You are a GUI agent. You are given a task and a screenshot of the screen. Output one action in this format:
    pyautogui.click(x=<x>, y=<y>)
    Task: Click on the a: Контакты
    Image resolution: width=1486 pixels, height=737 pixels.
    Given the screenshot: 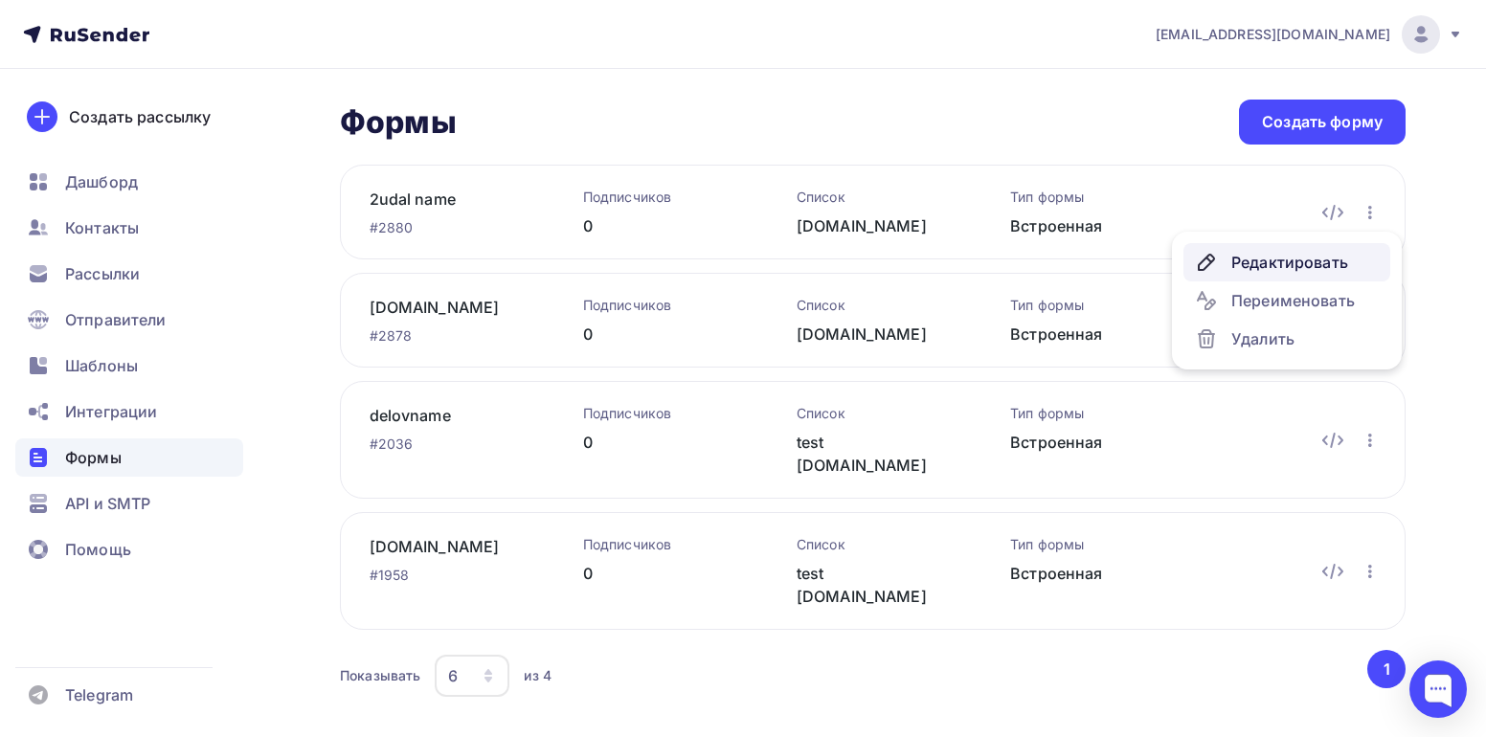 What is the action you would take?
    pyautogui.click(x=129, y=228)
    